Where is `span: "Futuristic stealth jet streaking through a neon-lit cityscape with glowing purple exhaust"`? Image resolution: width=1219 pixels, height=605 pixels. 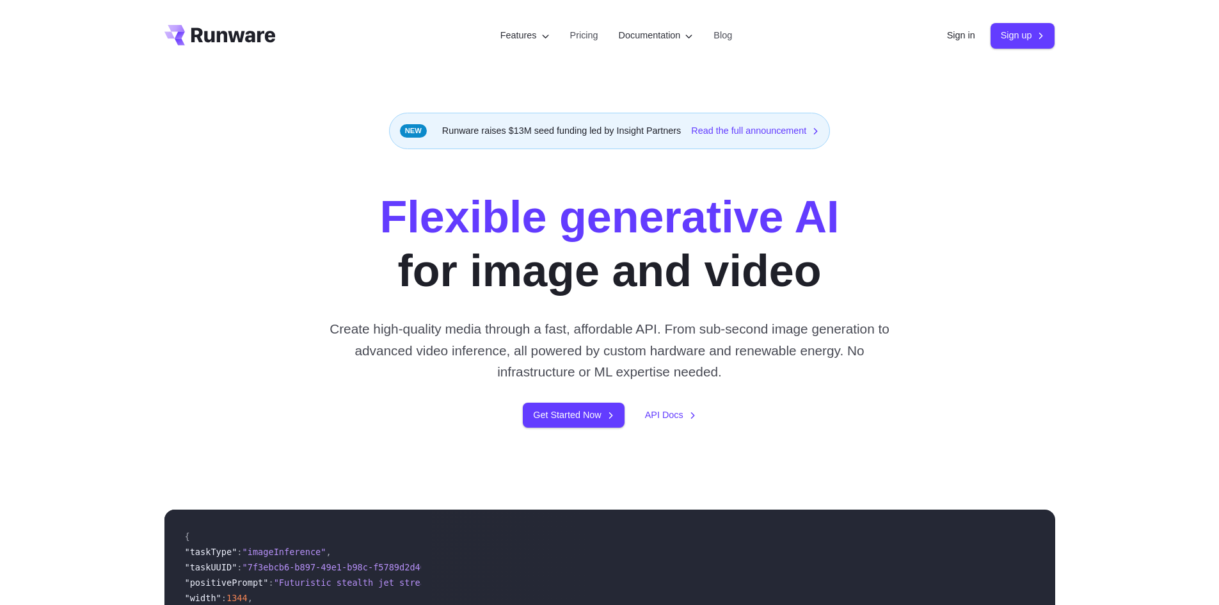
span: "Futuristic stealth jet streaking through a neon-lit cityscape with glowing purple exhaust" is located at coordinates (512, 583).